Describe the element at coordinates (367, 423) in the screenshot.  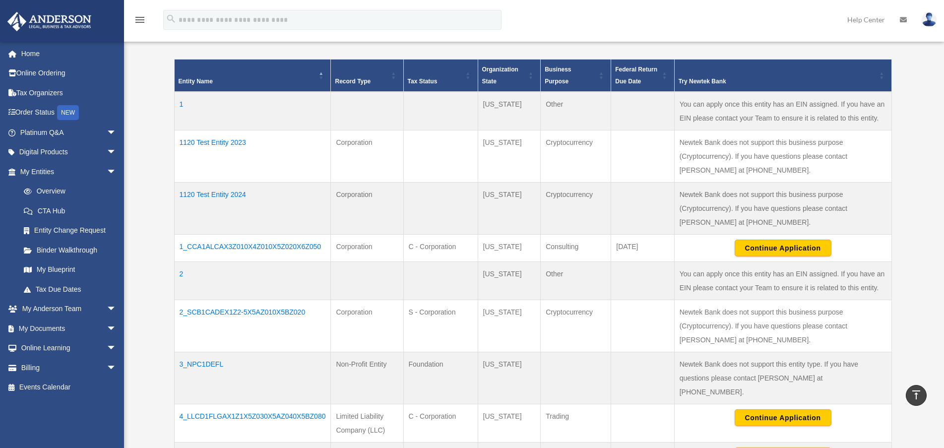
I see `td: Limited Liability Company (LLC)` at that location.